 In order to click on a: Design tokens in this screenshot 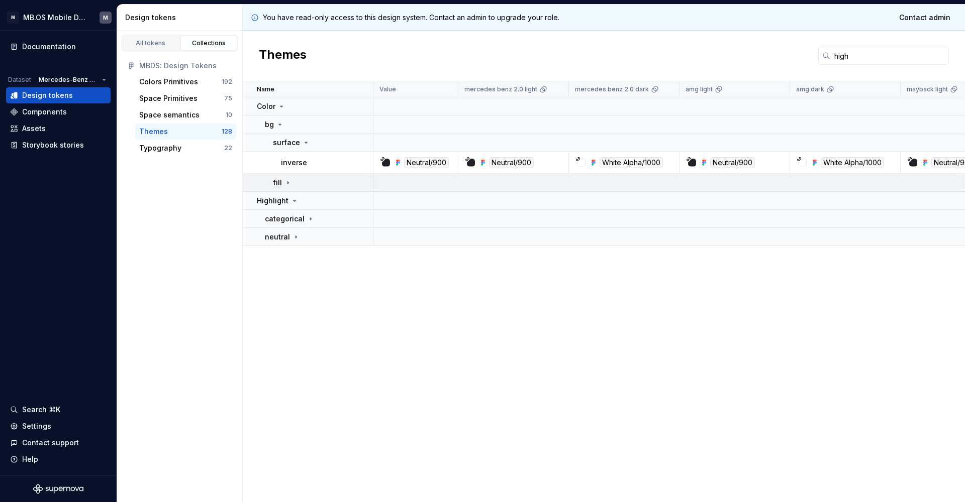, I will do `click(58, 95)`.